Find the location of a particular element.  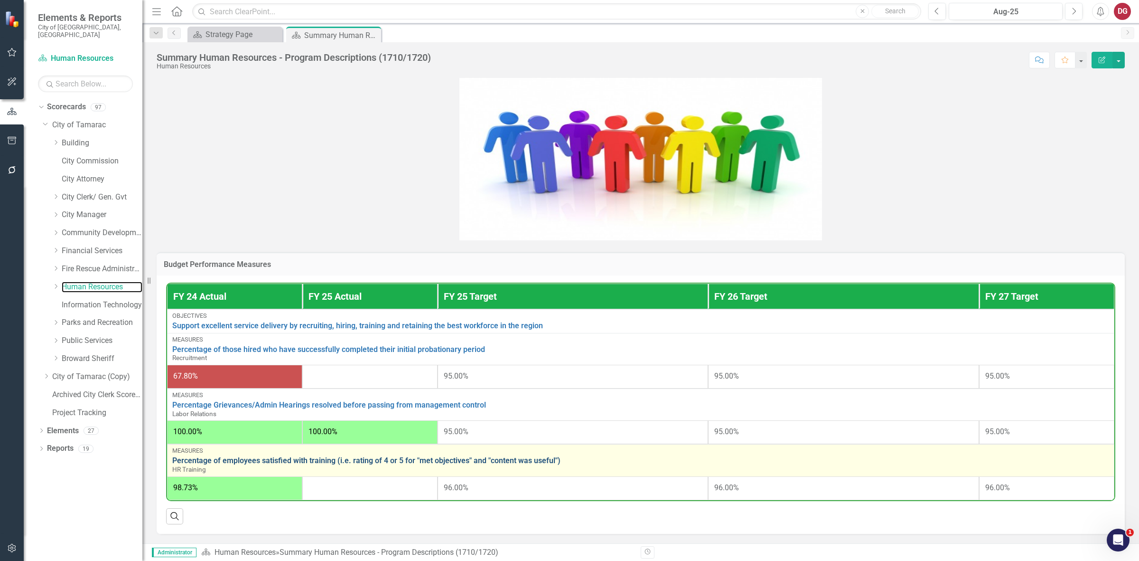

a: Reports is located at coordinates (60, 448).